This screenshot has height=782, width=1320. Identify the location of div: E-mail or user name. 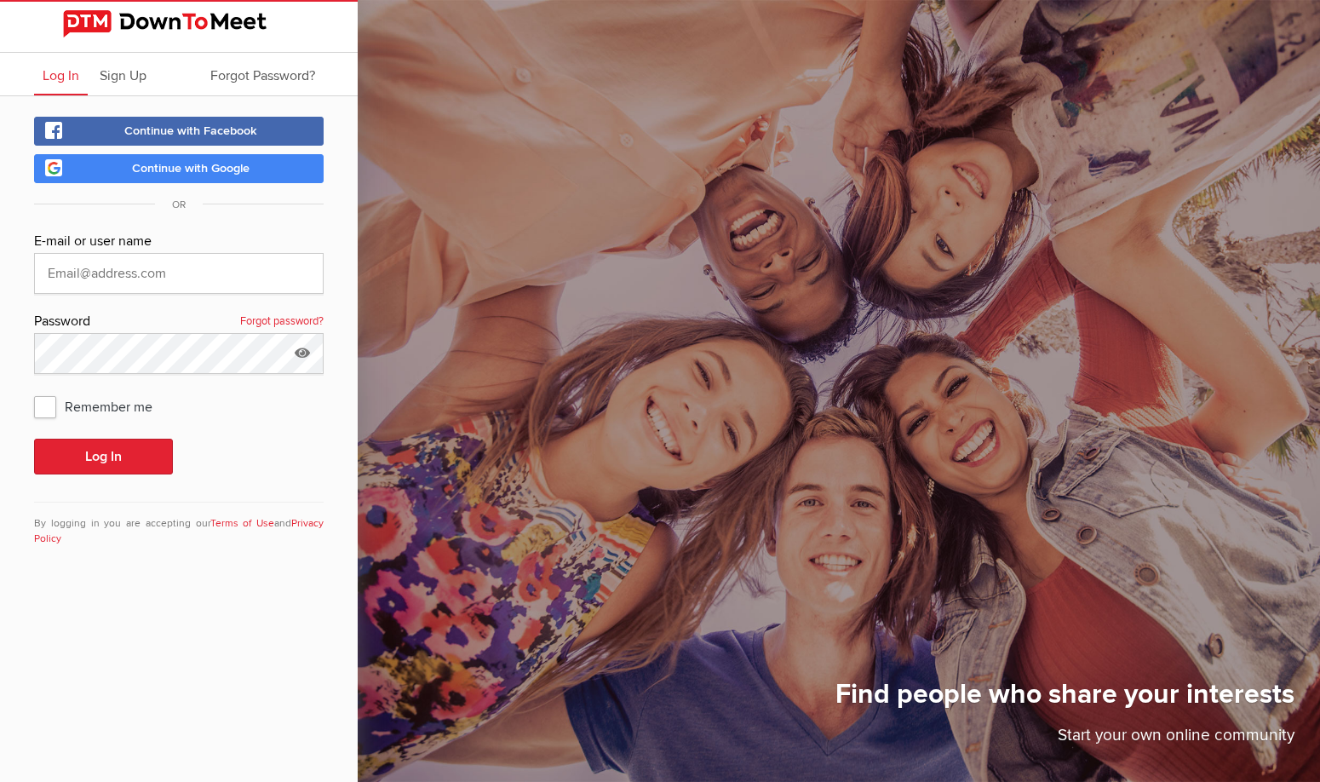
(179, 242).